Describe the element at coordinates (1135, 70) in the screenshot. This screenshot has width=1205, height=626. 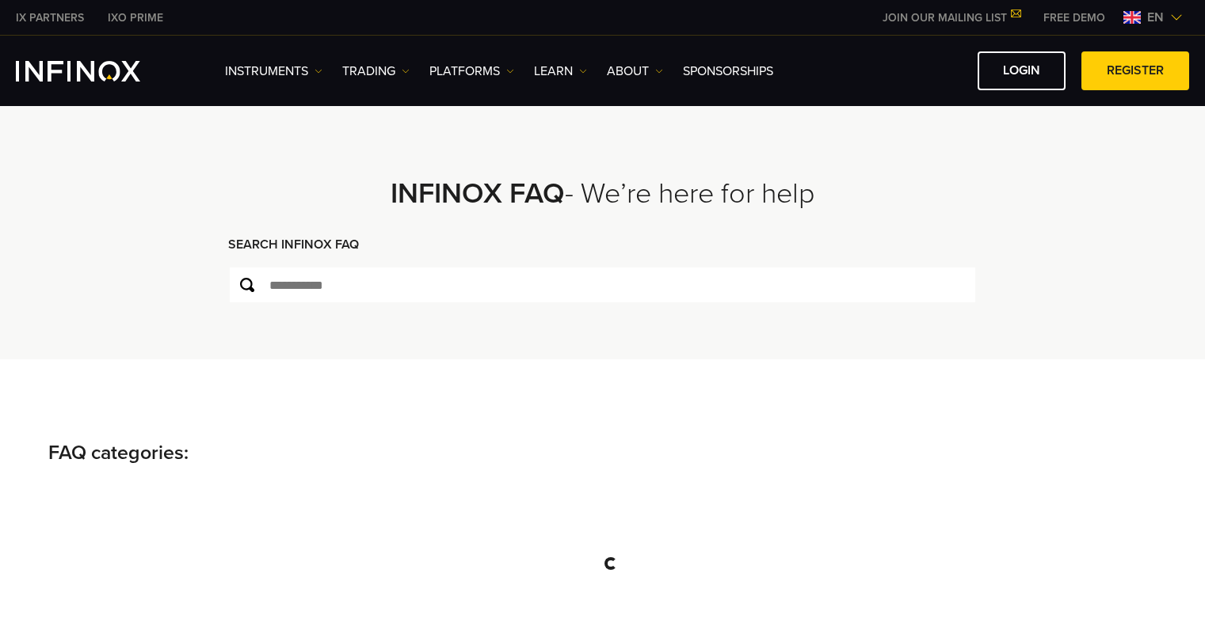
I see `a: REGISTER` at that location.